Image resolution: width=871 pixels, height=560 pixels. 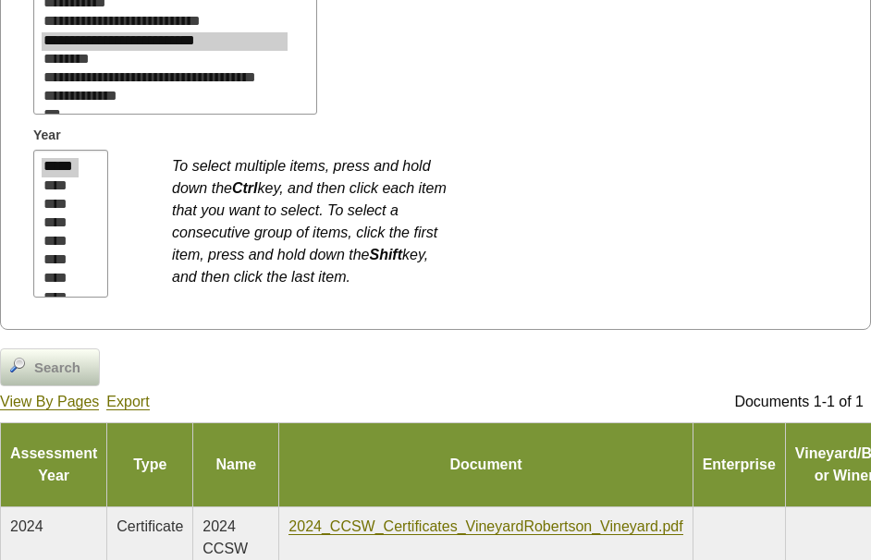 I want to click on span: Documents 1-1 of 1, so click(x=799, y=401).